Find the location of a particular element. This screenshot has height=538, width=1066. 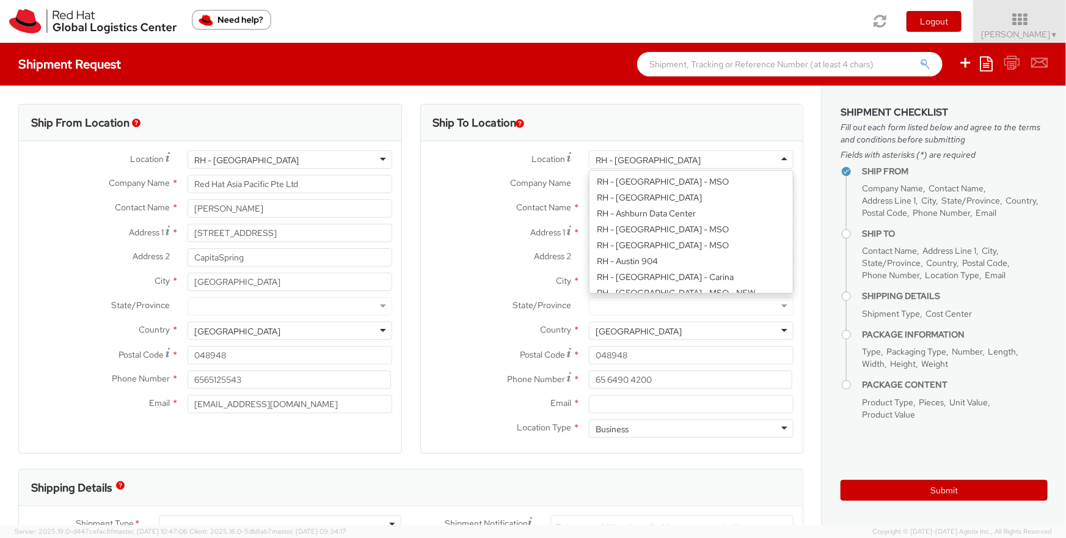

div: RH - Ashburn Data Center is located at coordinates (691, 213).